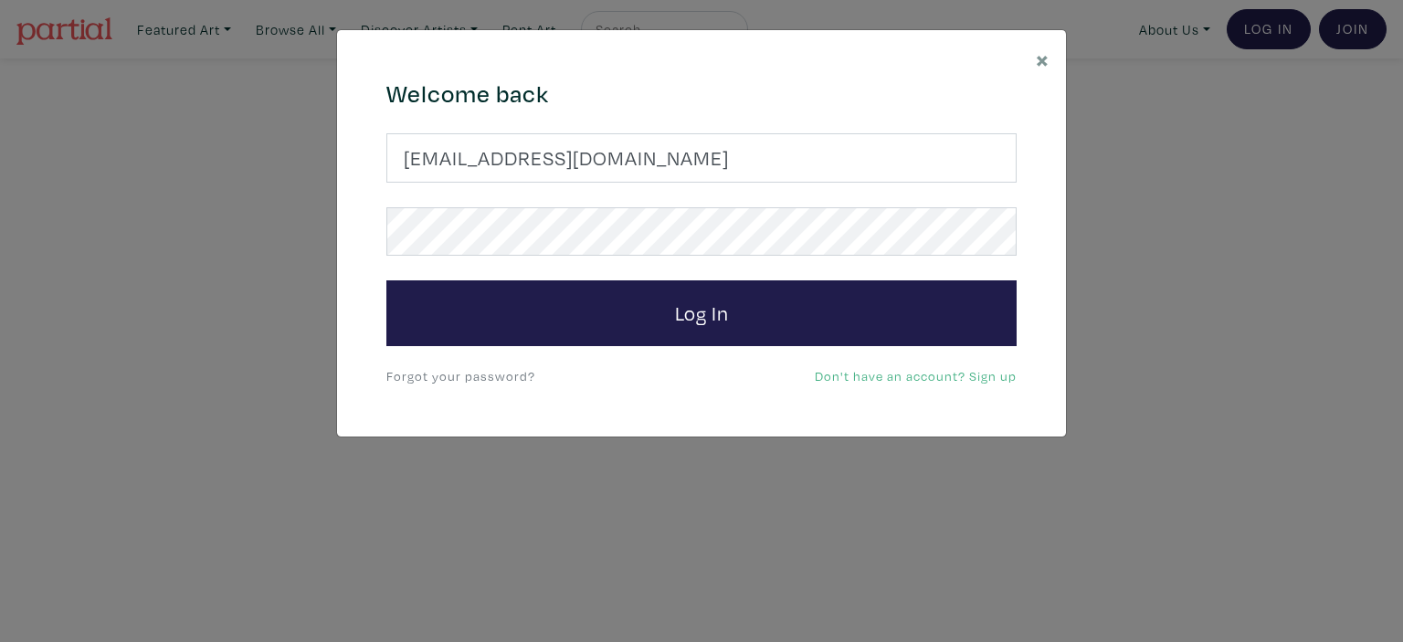 This screenshot has width=1403, height=642. I want to click on input: Your email, so click(702, 158).